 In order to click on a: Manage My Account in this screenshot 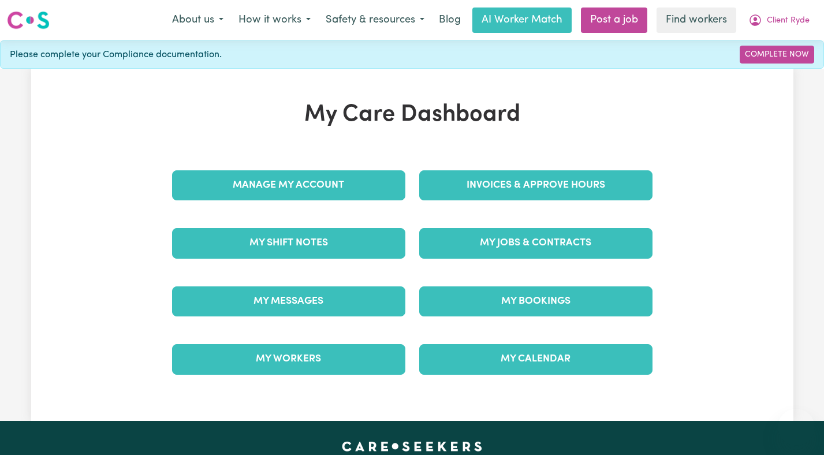, I will do `click(289, 185)`.